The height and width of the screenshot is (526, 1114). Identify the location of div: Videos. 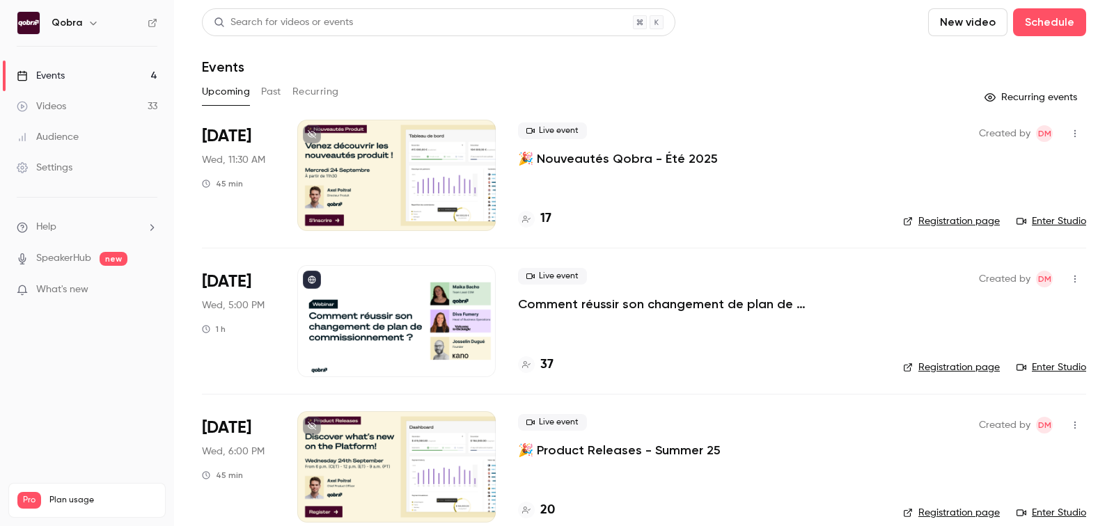
(41, 106).